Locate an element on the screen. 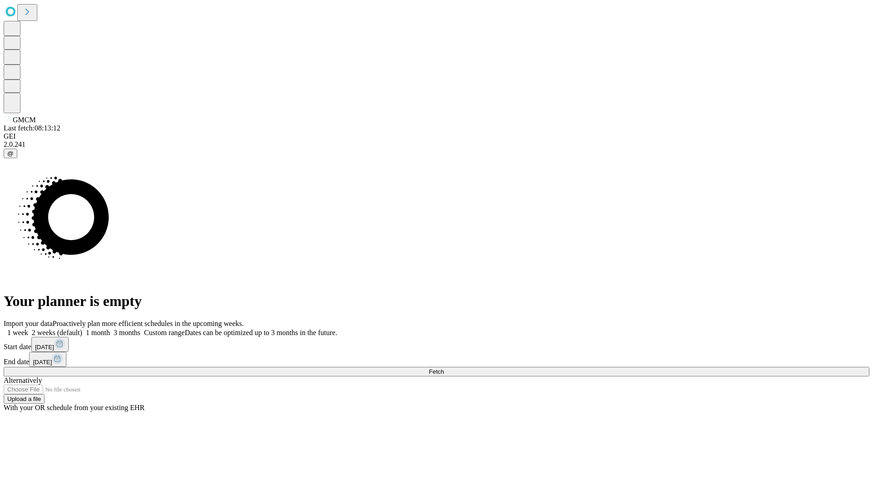 Image resolution: width=873 pixels, height=491 pixels. h1: Your planner is empty is located at coordinates (436, 301).